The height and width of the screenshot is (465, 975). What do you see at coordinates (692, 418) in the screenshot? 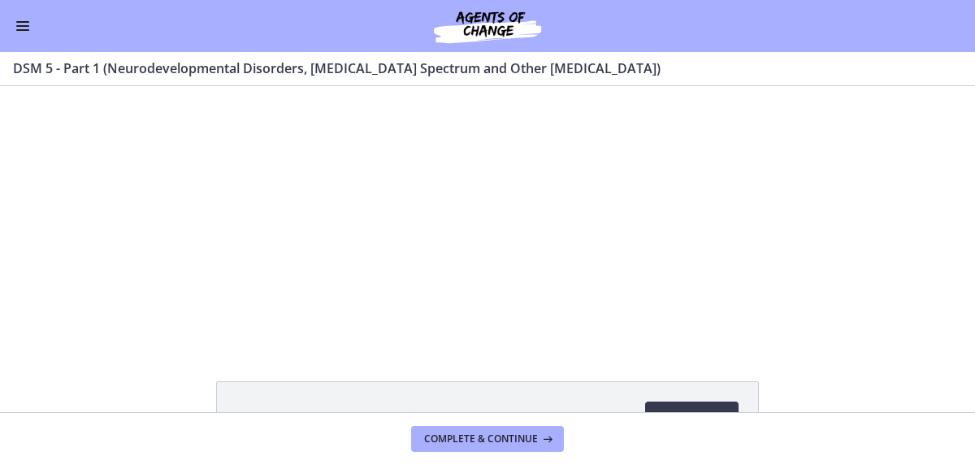
I see `a: Download` at bounding box center [692, 418].